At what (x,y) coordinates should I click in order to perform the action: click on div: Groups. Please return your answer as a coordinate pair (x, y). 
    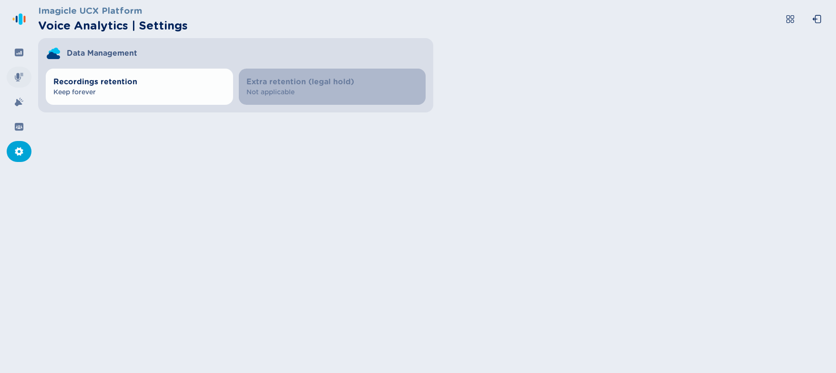
    Looking at the image, I should click on (19, 127).